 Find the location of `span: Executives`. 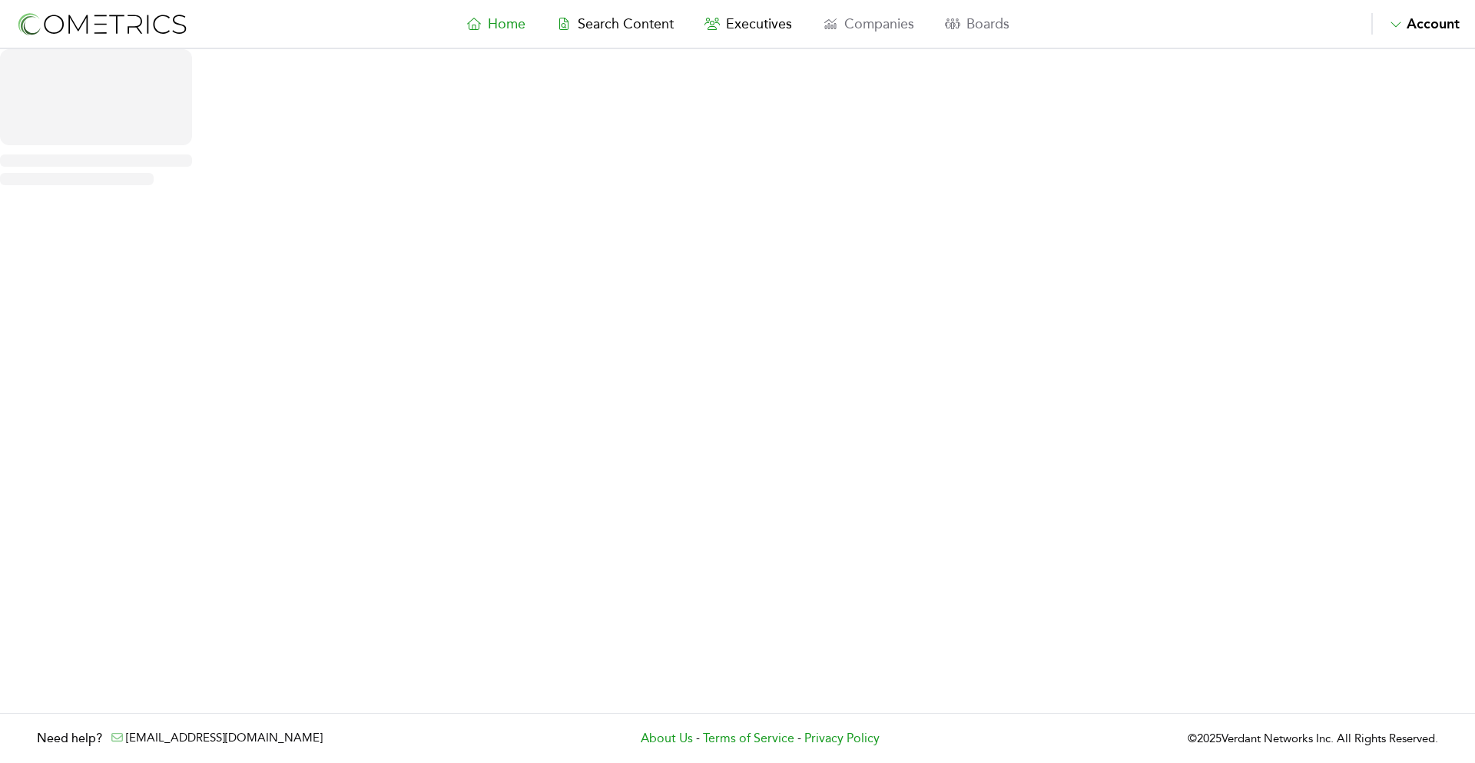

span: Executives is located at coordinates (759, 24).